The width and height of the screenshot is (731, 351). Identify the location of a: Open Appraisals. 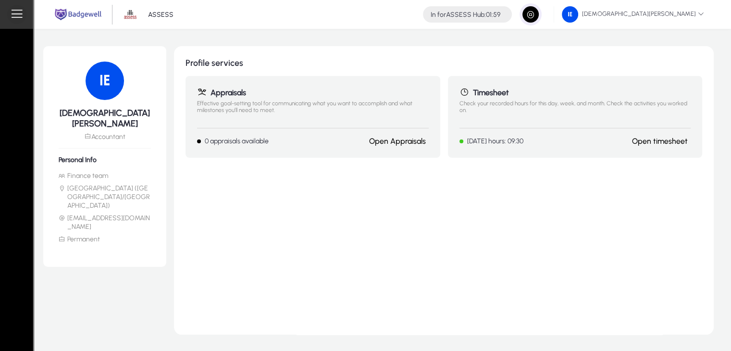
(398, 141).